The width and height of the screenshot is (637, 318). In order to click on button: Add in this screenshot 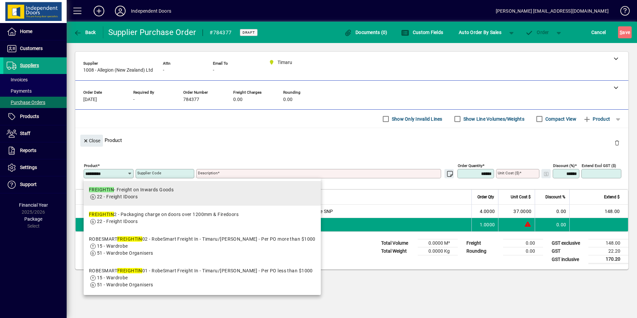, I will do `click(99, 11)`.